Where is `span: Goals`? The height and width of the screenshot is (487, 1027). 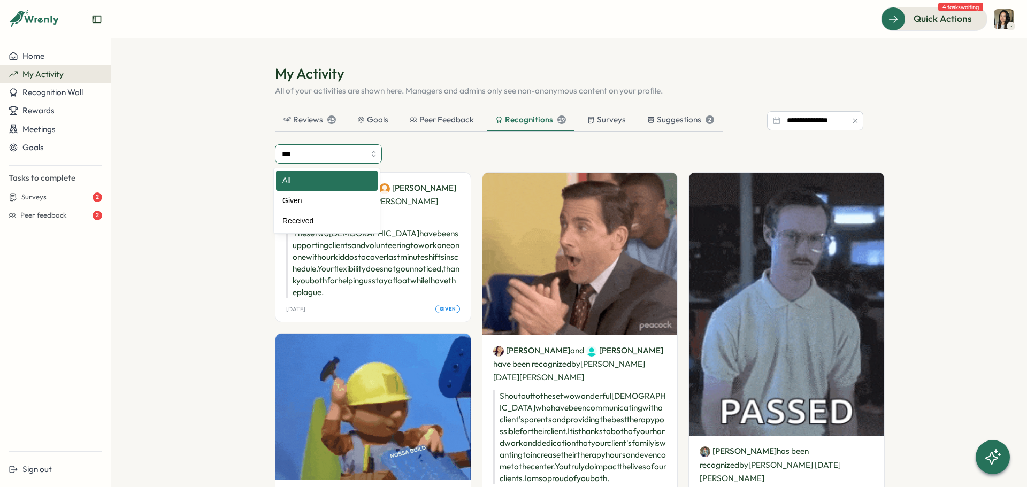
span: Goals is located at coordinates (33, 147).